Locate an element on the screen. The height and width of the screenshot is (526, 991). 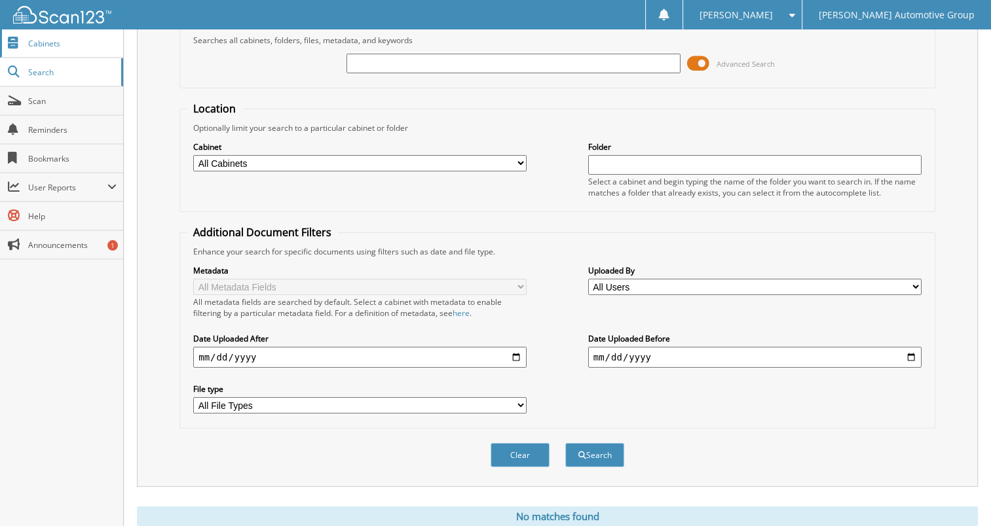
label: Cabinet is located at coordinates (359, 147).